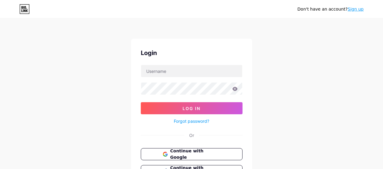  What do you see at coordinates (191, 108) in the screenshot?
I see `span: Log In` at bounding box center [191, 108].